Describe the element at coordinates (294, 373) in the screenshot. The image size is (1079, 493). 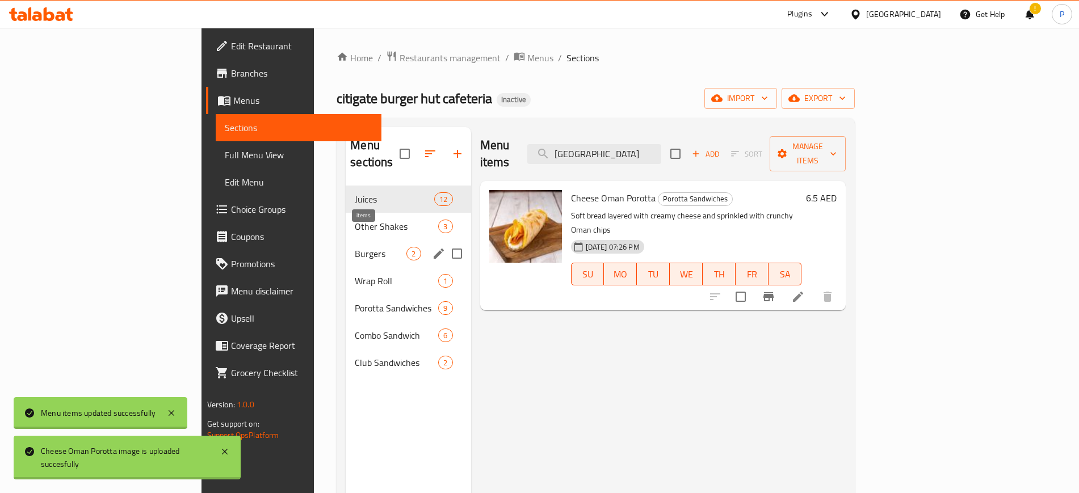
I see `a: Grocery Checklist` at that location.